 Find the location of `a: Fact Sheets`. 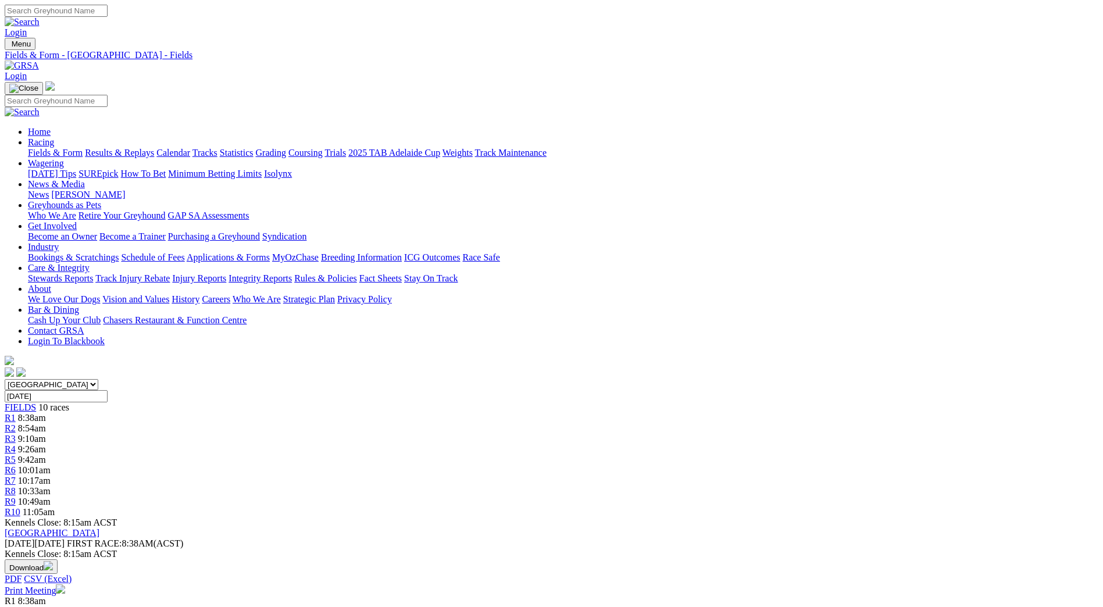

a: Fact Sheets is located at coordinates (380, 278).